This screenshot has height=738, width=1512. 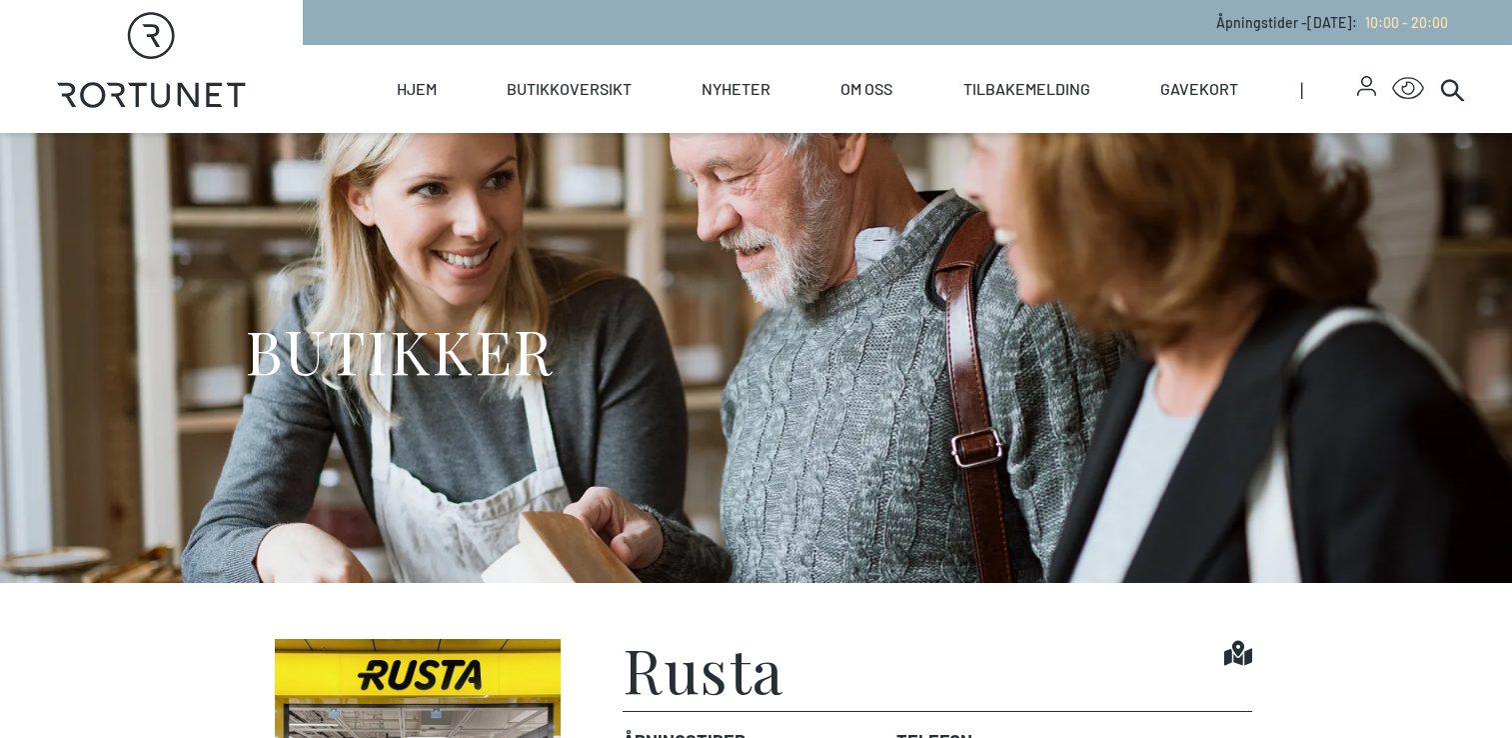 What do you see at coordinates (1402, 22) in the screenshot?
I see `a: 10:00 - 20:00` at bounding box center [1402, 22].